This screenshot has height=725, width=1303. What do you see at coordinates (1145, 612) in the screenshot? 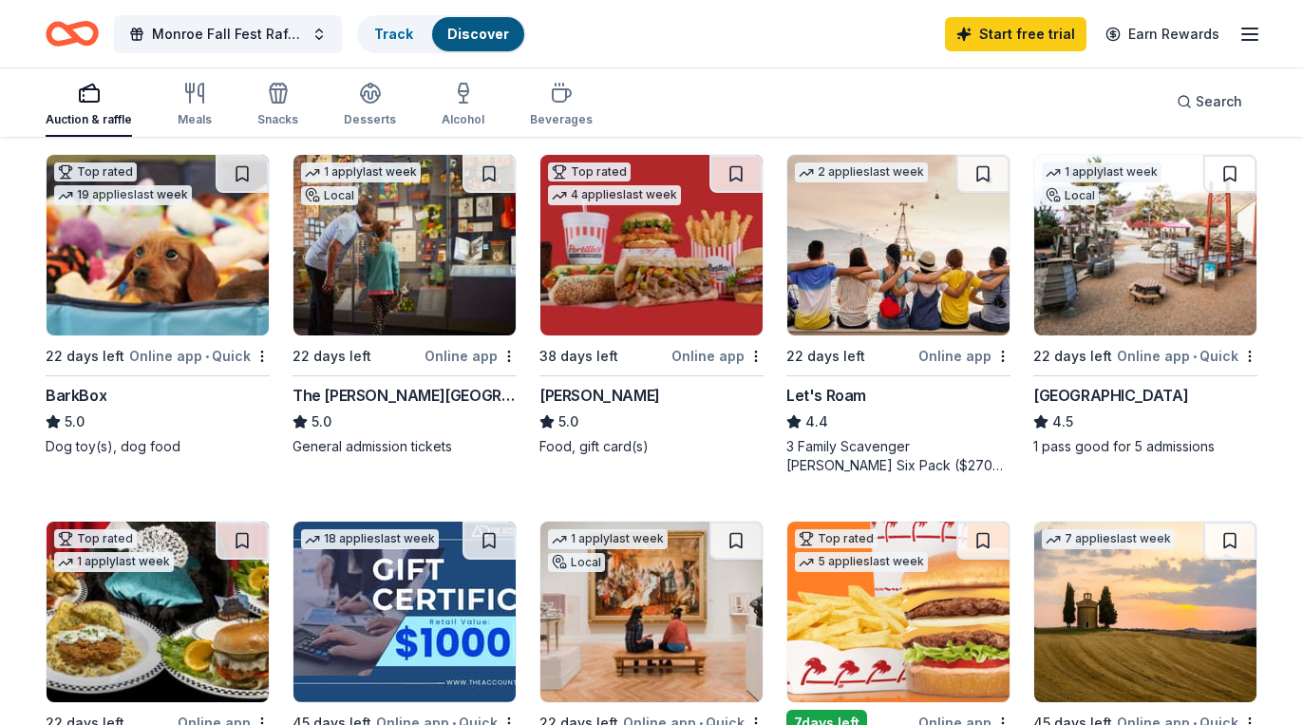
I see `img: Image for AF Travel Ideas` at bounding box center [1145, 612].